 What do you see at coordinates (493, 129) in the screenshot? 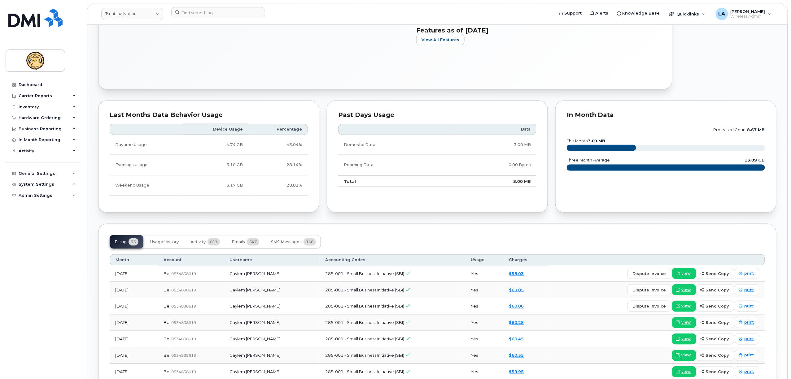
I see `th: Data` at bounding box center [493, 129].